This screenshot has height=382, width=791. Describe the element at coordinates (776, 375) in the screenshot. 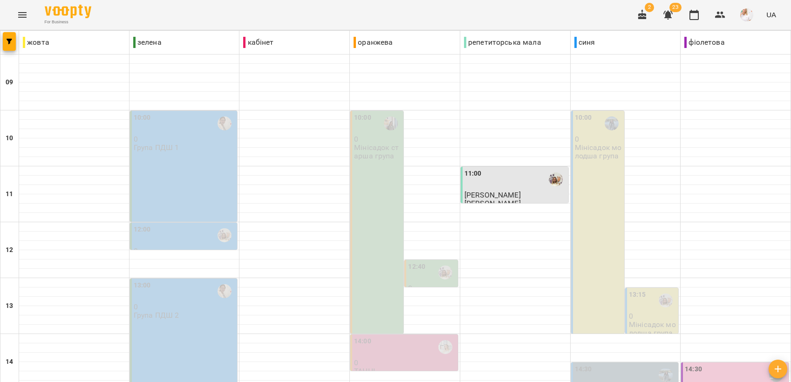

I see `div: Світлана Бутковська` at that location.